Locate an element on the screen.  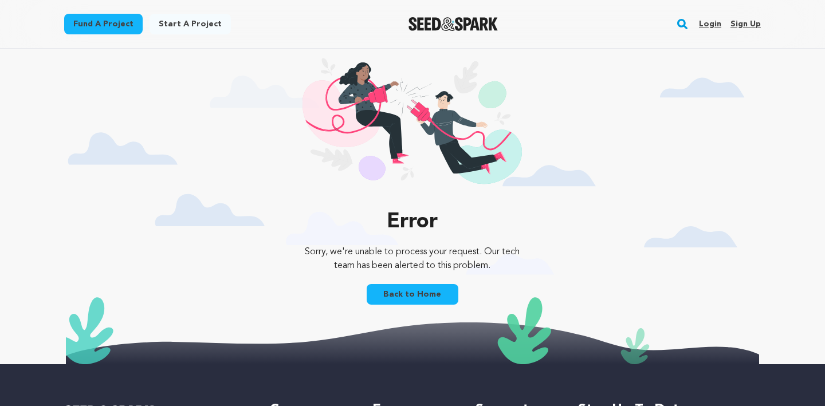
a: Sign up is located at coordinates (745, 24).